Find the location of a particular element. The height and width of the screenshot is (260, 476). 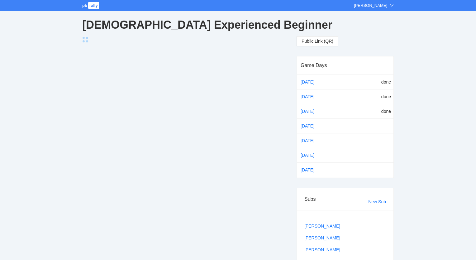

div: Game Days is located at coordinates (345, 65).